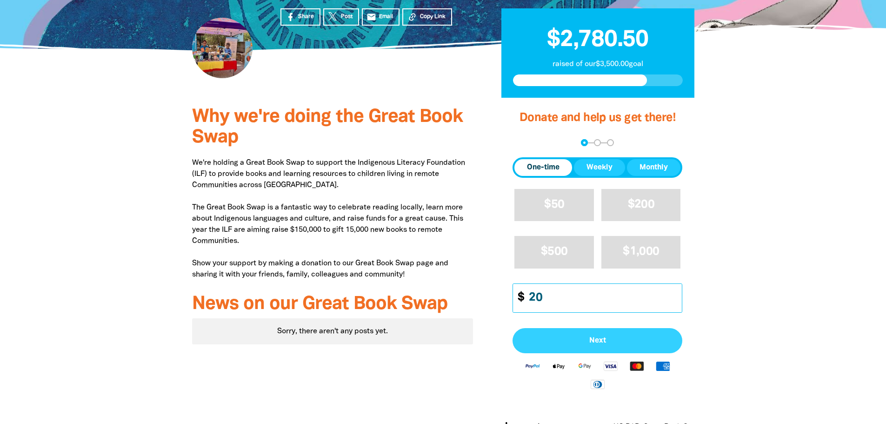 The image size is (886, 424). I want to click on button: Navigate to step 3 of 3 to enter your payment details, so click(610, 142).